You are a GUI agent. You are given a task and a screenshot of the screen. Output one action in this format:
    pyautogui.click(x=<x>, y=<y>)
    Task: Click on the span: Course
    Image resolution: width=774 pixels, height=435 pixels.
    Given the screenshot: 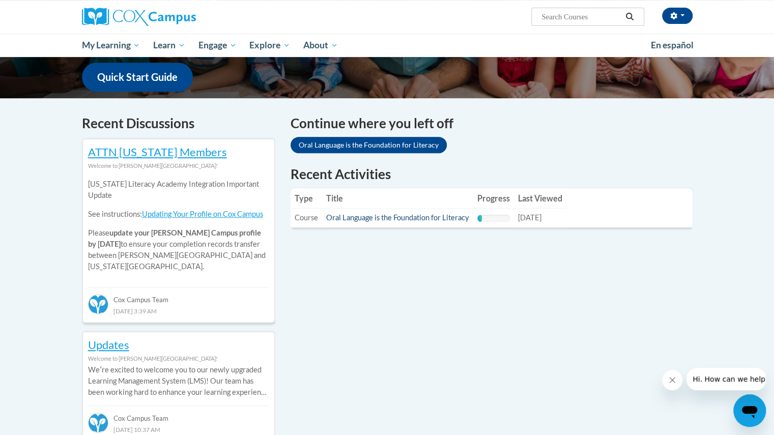 What is the action you would take?
    pyautogui.click(x=306, y=217)
    